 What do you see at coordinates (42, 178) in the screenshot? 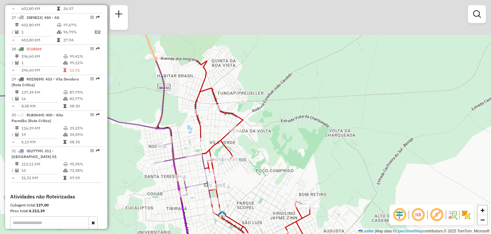
I see `td: 21,31 KM` at bounding box center [42, 178].